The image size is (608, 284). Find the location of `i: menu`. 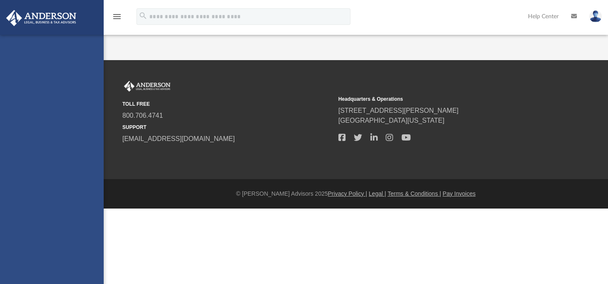

i: menu is located at coordinates (117, 17).